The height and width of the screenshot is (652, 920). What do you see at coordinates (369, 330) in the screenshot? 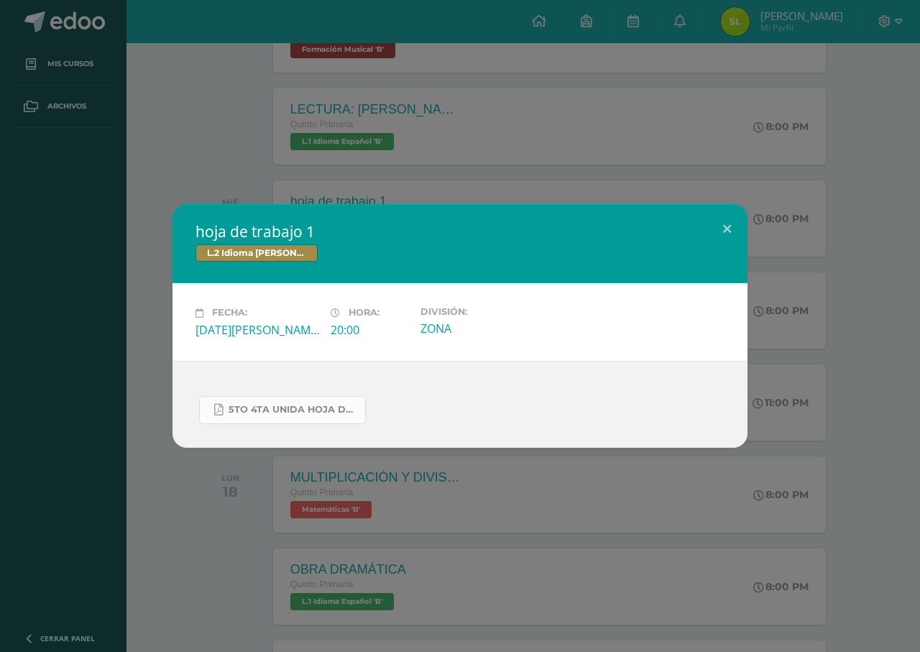
I see `div: 20:00` at bounding box center [369, 330].